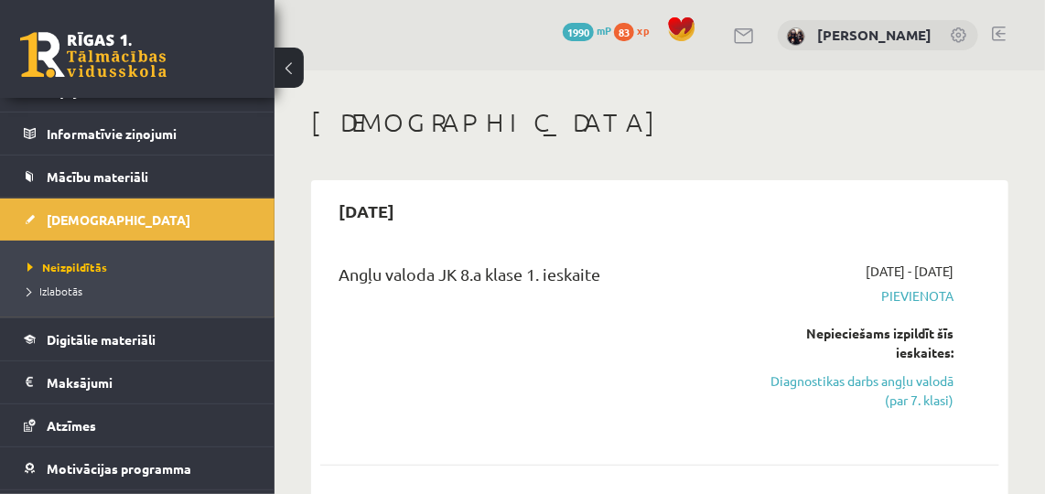 This screenshot has width=1045, height=494. I want to click on a: Neizpildītās, so click(142, 267).